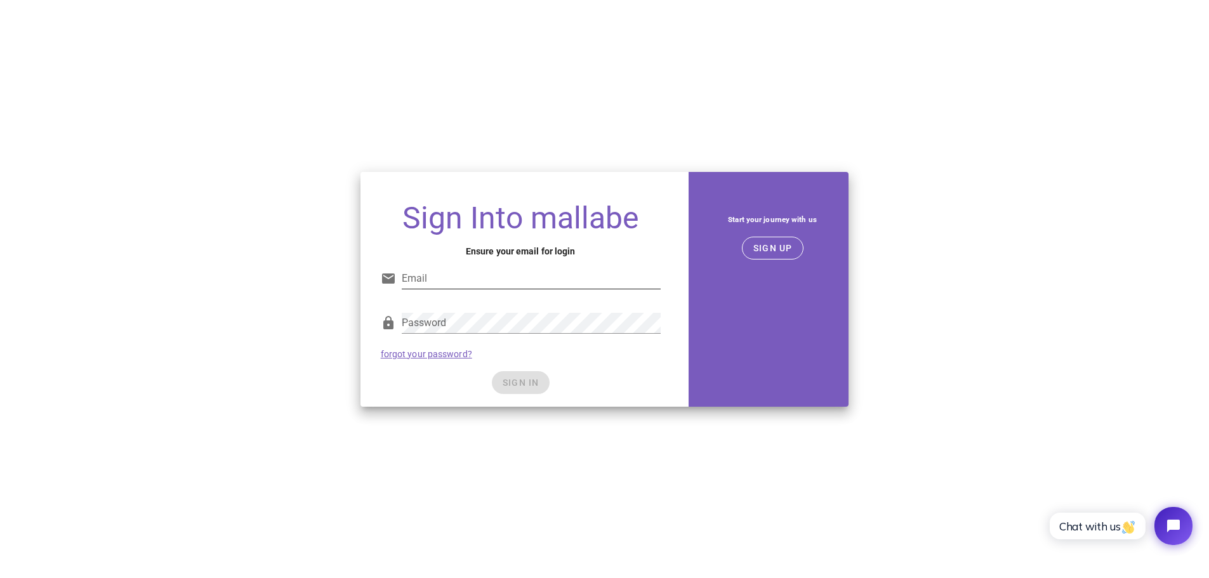 This screenshot has width=1209, height=578. Describe the element at coordinates (521, 218) in the screenshot. I see `h1: Sign Into mallabe` at that location.